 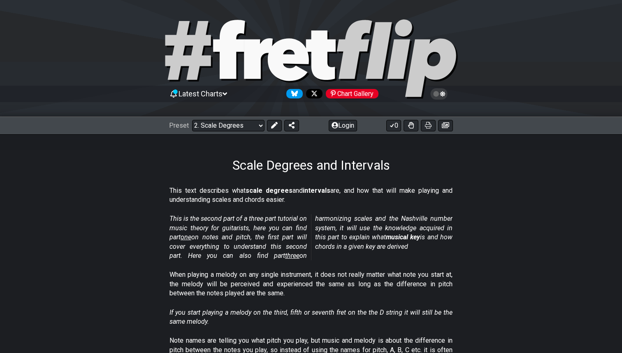 I want to click on div: Chart Gallery, so click(x=352, y=93).